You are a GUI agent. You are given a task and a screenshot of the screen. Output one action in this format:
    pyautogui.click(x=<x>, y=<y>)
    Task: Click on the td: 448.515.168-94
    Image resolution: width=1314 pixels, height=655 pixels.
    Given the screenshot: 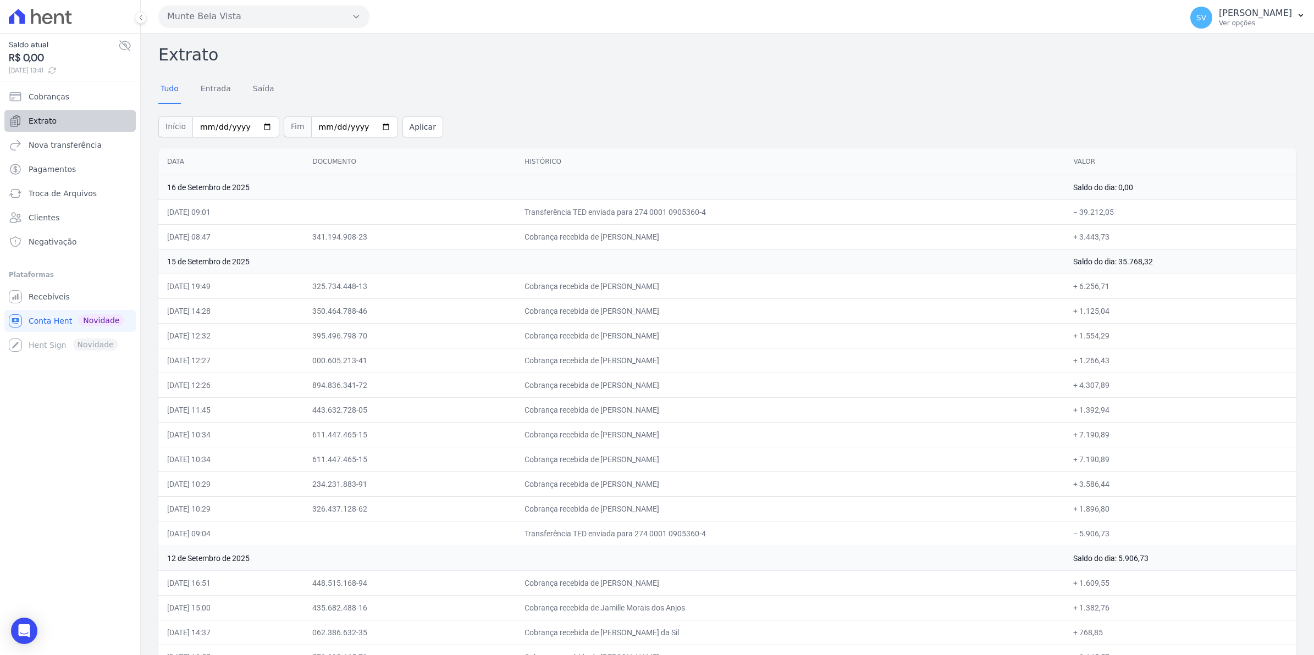 What is the action you would take?
    pyautogui.click(x=409, y=583)
    